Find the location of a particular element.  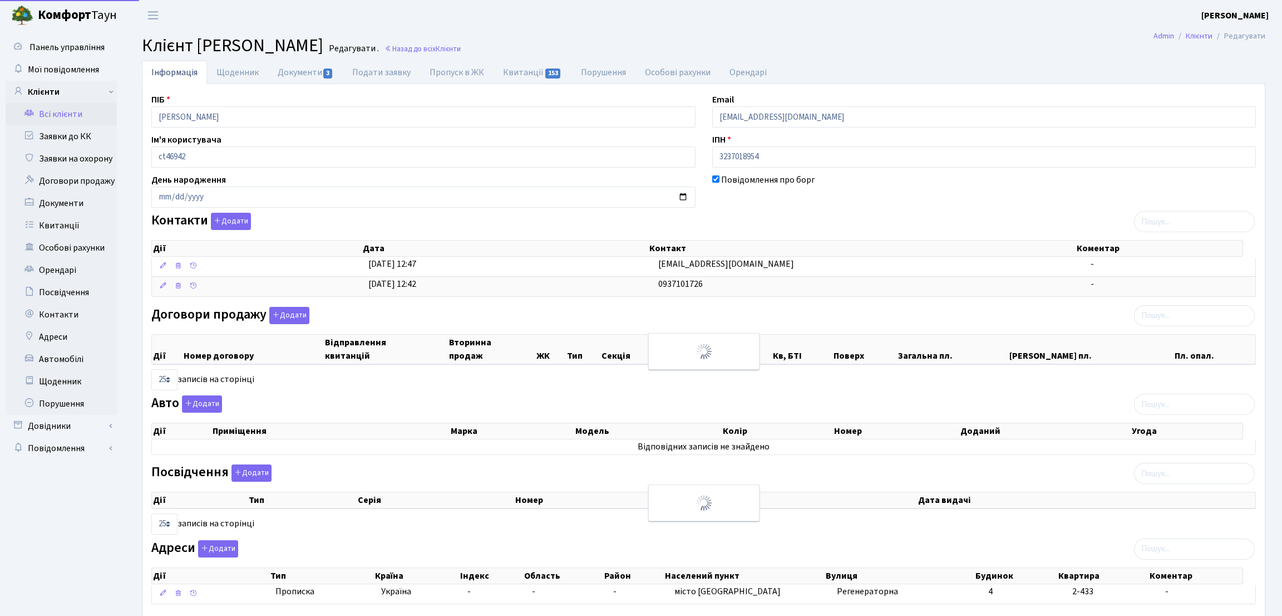

span: Таун is located at coordinates (77, 16).